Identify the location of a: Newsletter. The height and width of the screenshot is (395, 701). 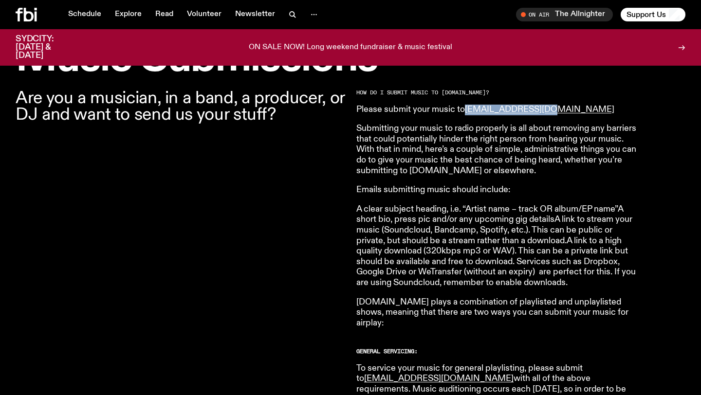
(255, 15).